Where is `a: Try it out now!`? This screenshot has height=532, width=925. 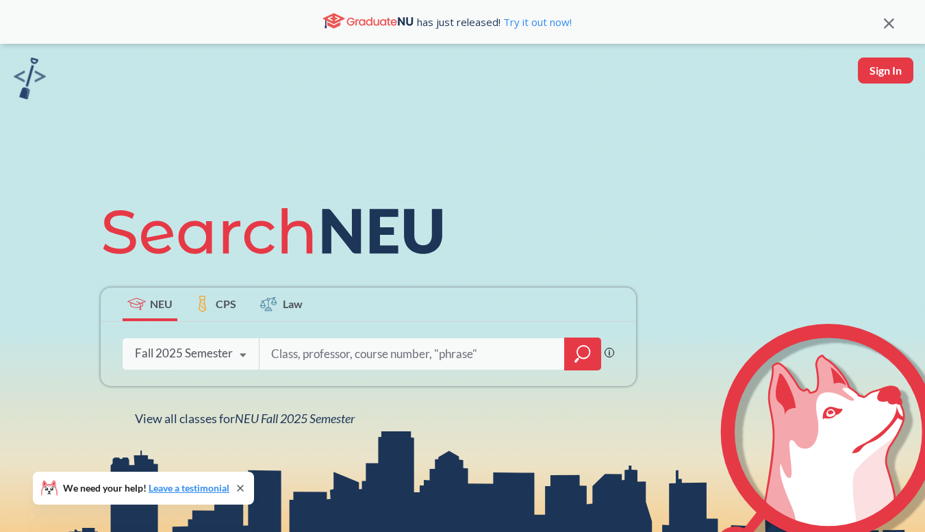
a: Try it out now! is located at coordinates (536, 22).